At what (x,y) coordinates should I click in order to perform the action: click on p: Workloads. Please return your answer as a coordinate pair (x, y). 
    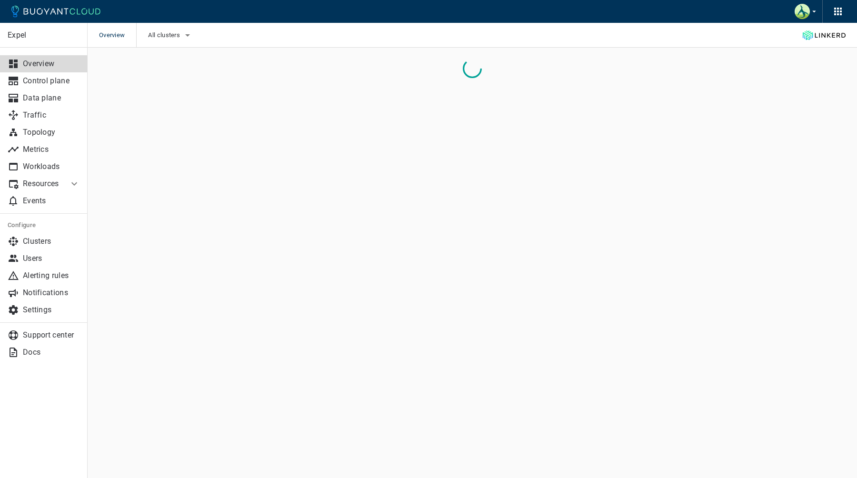
    Looking at the image, I should click on (51, 167).